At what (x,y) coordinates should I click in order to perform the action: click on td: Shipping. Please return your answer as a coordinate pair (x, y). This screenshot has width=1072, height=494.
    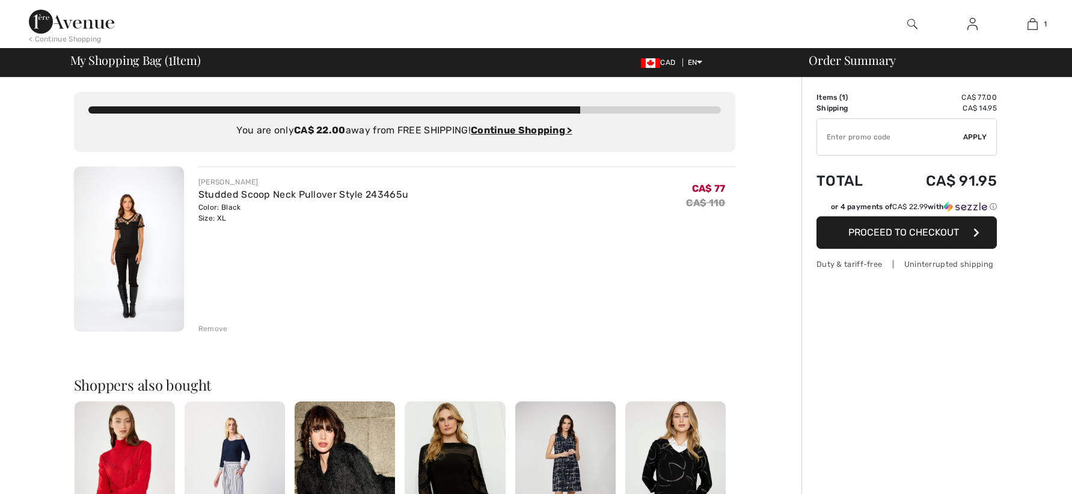
    Looking at the image, I should click on (852, 108).